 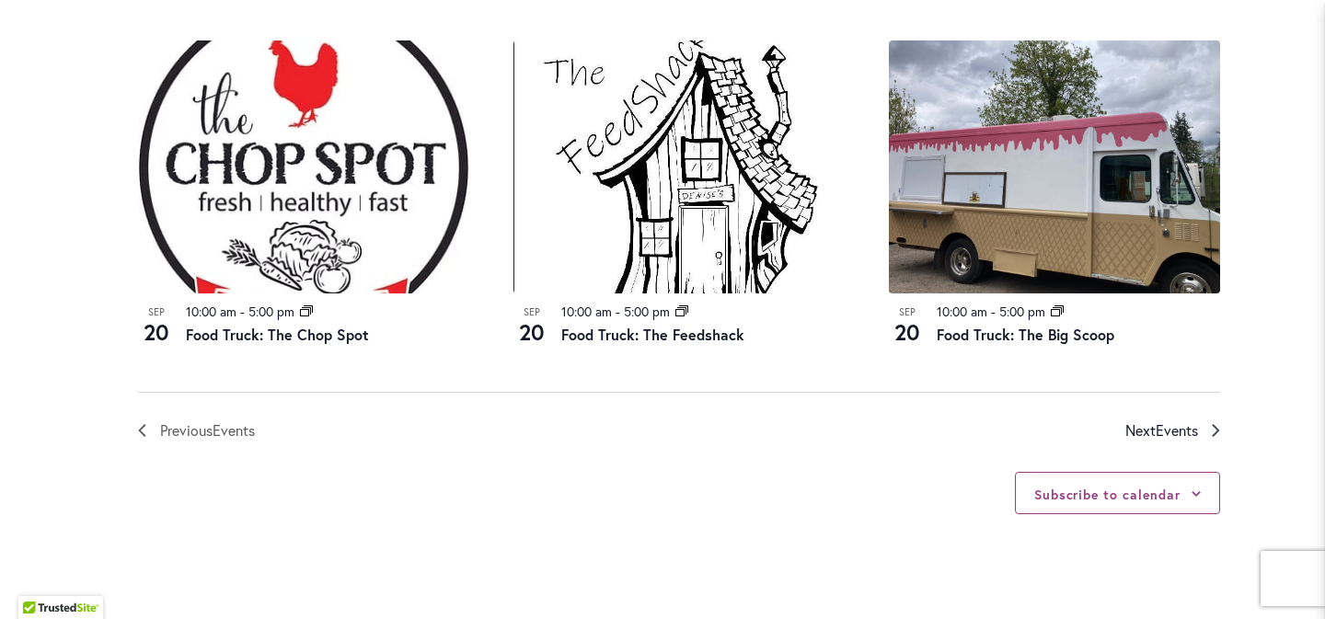 I want to click on a: Previous Events, so click(x=196, y=431).